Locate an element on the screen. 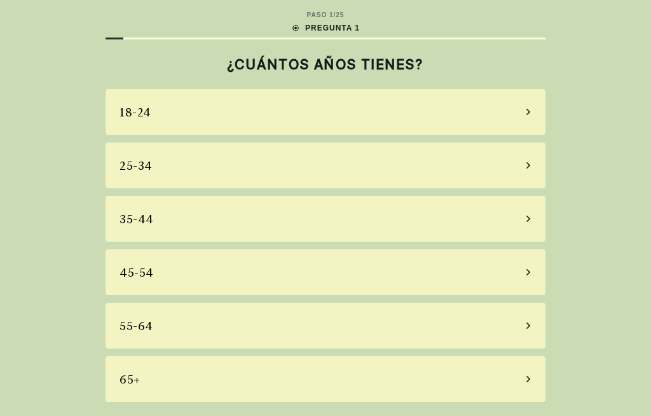 Image resolution: width=651 pixels, height=416 pixels. div: 18-24 is located at coordinates (135, 112).